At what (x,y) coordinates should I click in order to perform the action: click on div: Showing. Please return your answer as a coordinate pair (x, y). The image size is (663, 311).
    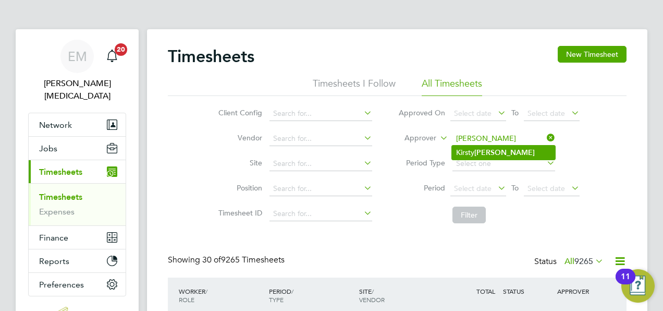
    Looking at the image, I should click on (227, 260).